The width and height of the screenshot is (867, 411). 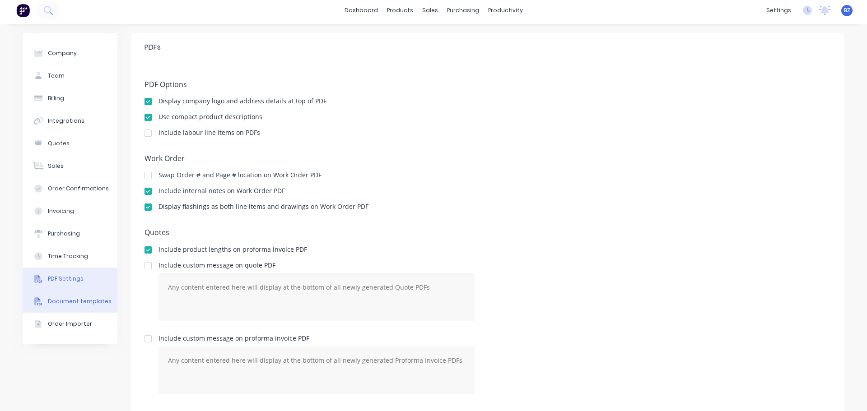 I want to click on div: Sales, so click(x=56, y=166).